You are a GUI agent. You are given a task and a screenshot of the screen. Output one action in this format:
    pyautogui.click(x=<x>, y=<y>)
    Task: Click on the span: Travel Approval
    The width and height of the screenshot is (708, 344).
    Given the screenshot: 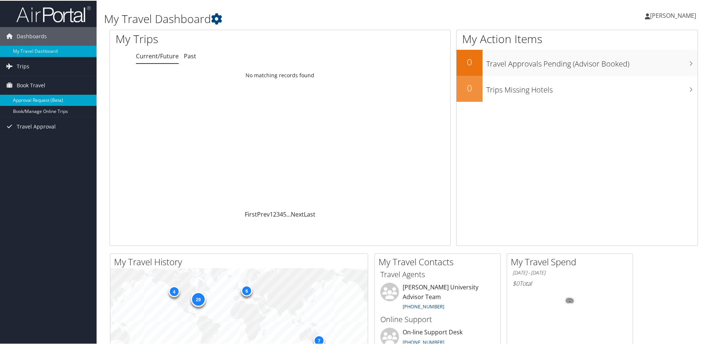 What is the action you would take?
    pyautogui.click(x=36, y=126)
    